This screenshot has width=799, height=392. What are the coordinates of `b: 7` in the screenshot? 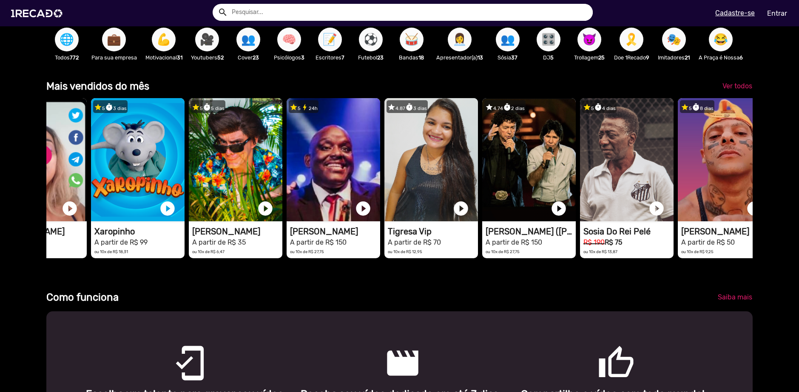 It's located at (343, 57).